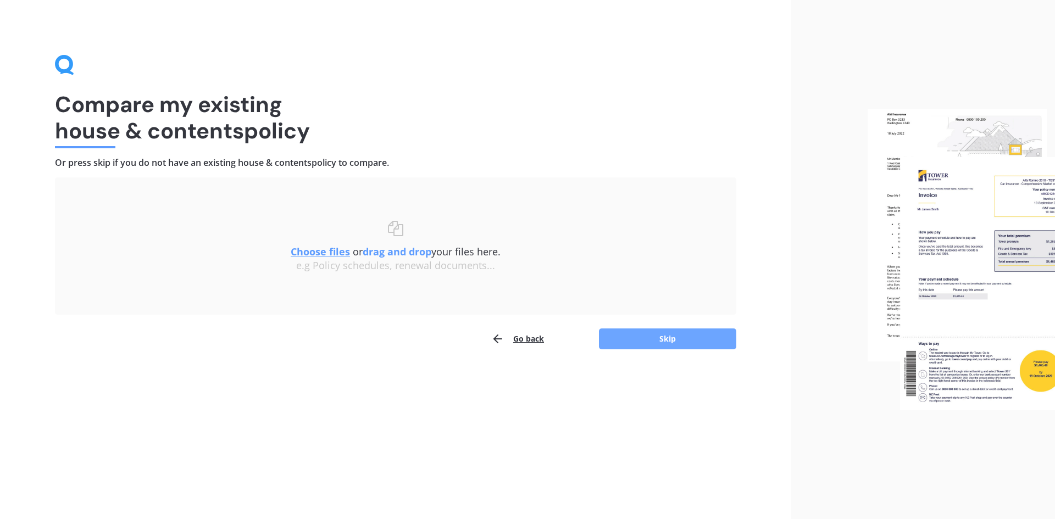  What do you see at coordinates (320, 252) in the screenshot?
I see `u: Choose files` at bounding box center [320, 252].